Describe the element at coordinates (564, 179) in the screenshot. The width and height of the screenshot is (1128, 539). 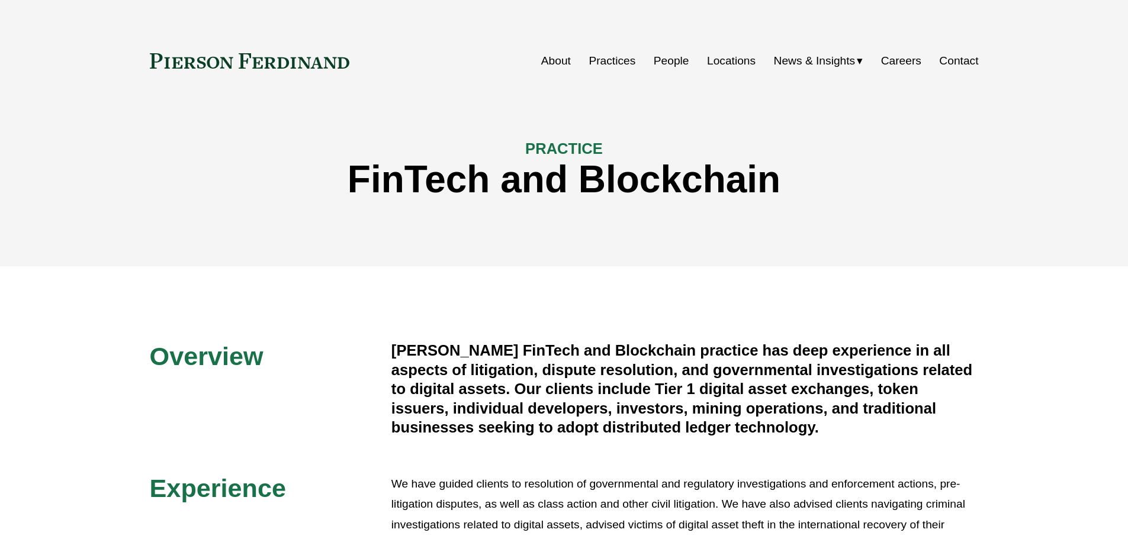
I see `h1: FinTech and Blockchain` at that location.